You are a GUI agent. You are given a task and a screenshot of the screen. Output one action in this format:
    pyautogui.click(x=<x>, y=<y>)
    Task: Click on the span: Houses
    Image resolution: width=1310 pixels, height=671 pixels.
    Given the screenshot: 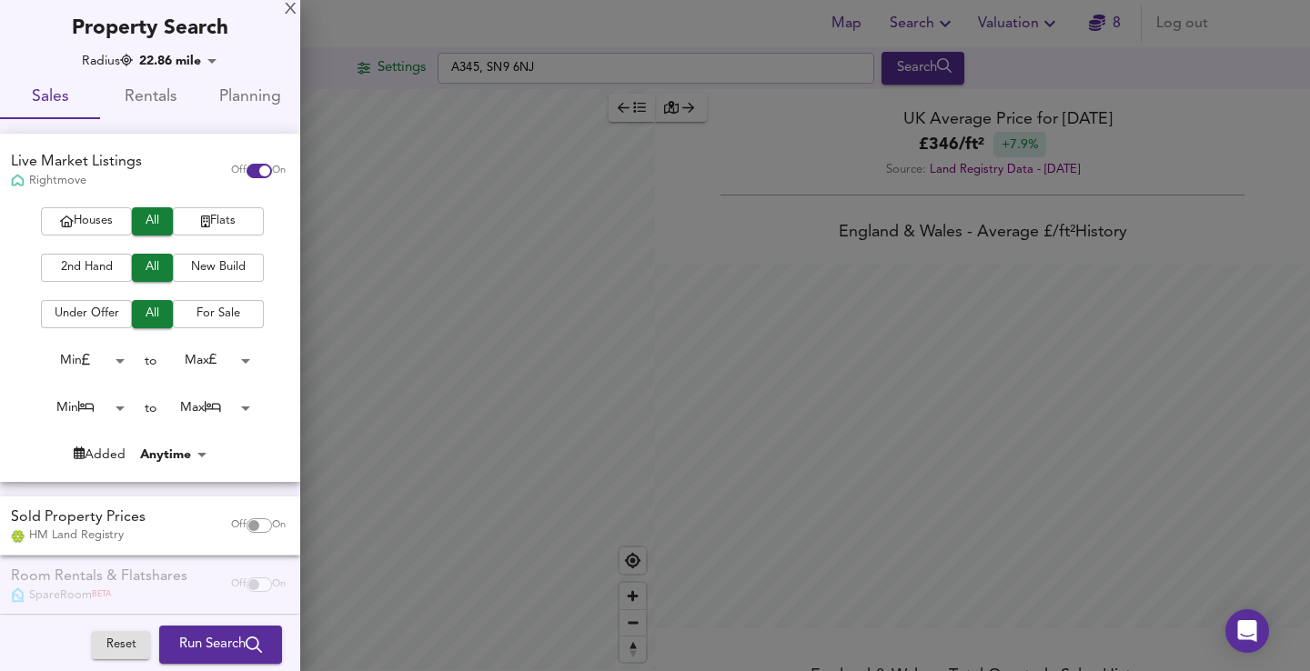 What is the action you would take?
    pyautogui.click(x=86, y=221)
    